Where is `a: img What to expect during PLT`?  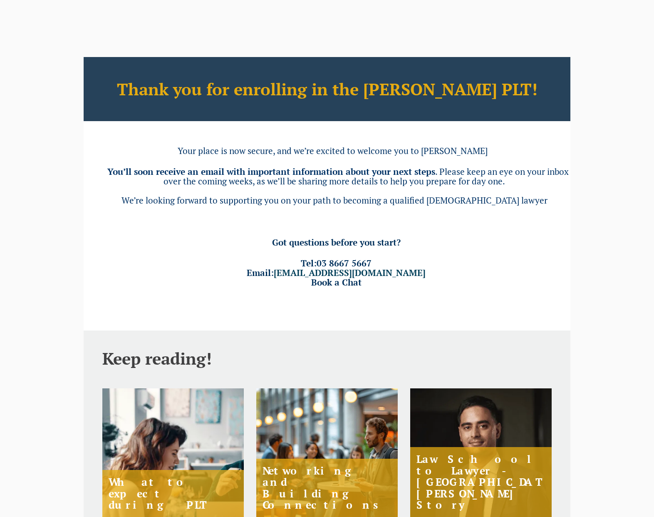 a: img What to expect during PLT is located at coordinates (173, 452).